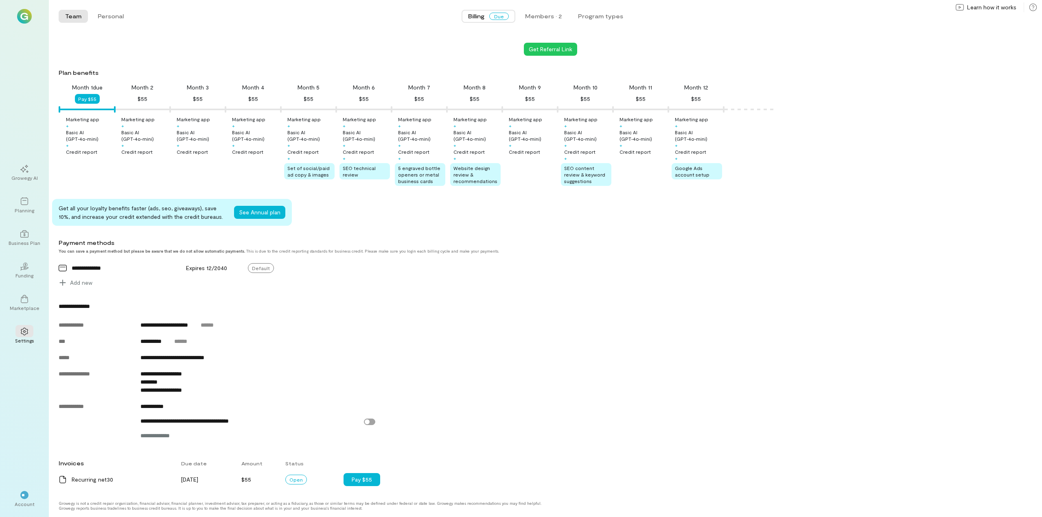 The image size is (1042, 517). I want to click on a: Settings, so click(24, 336).